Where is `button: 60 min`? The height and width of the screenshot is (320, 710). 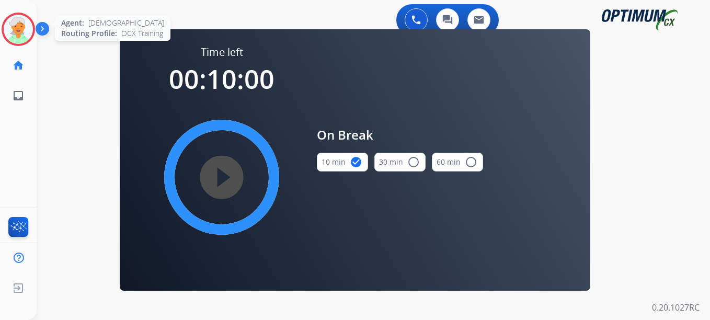
button: 60 min is located at coordinates (458, 162).